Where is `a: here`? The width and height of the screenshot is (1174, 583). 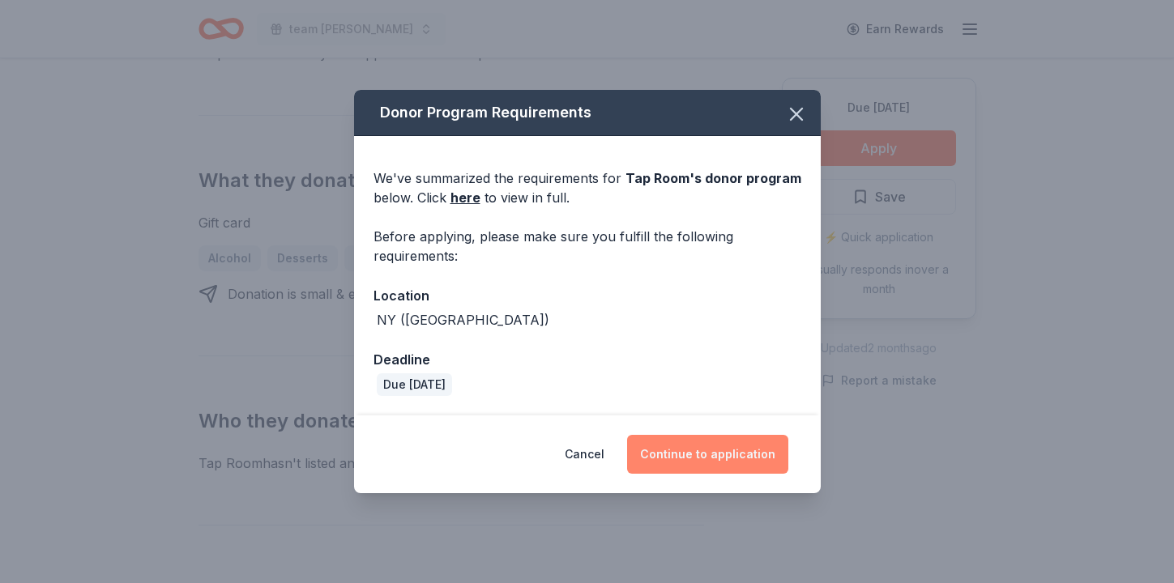
a: here is located at coordinates (465, 198).